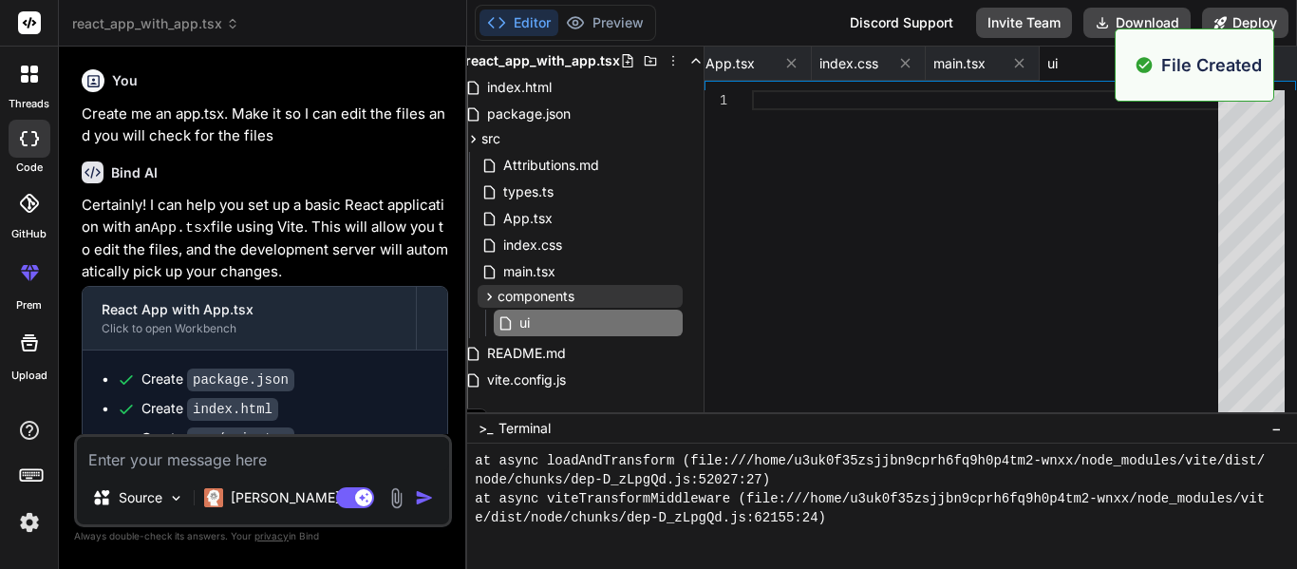 The width and height of the screenshot is (1297, 569). What do you see at coordinates (1212, 65) in the screenshot?
I see `p: File Created` at bounding box center [1212, 65].